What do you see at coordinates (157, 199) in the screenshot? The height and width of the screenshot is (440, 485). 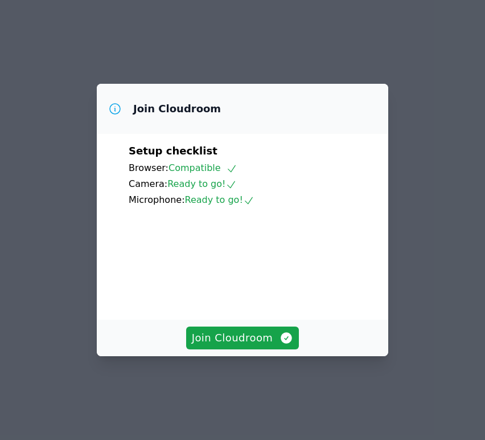 I see `span: Microphone:` at bounding box center [157, 199].